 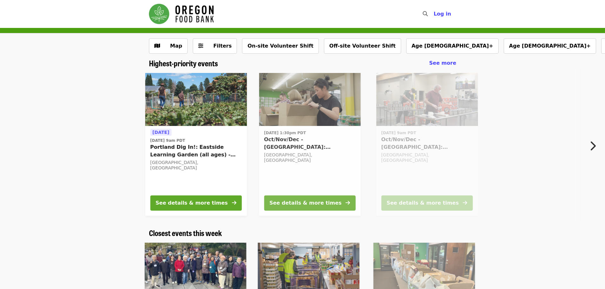 I want to click on button: Off-site Volunteer Shift, so click(x=362, y=46).